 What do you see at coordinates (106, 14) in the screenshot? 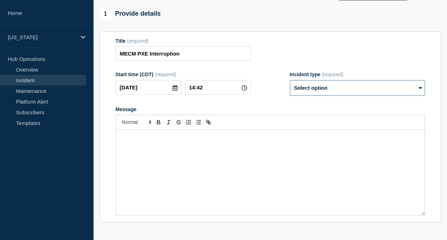
I see `span: 1` at bounding box center [106, 14].